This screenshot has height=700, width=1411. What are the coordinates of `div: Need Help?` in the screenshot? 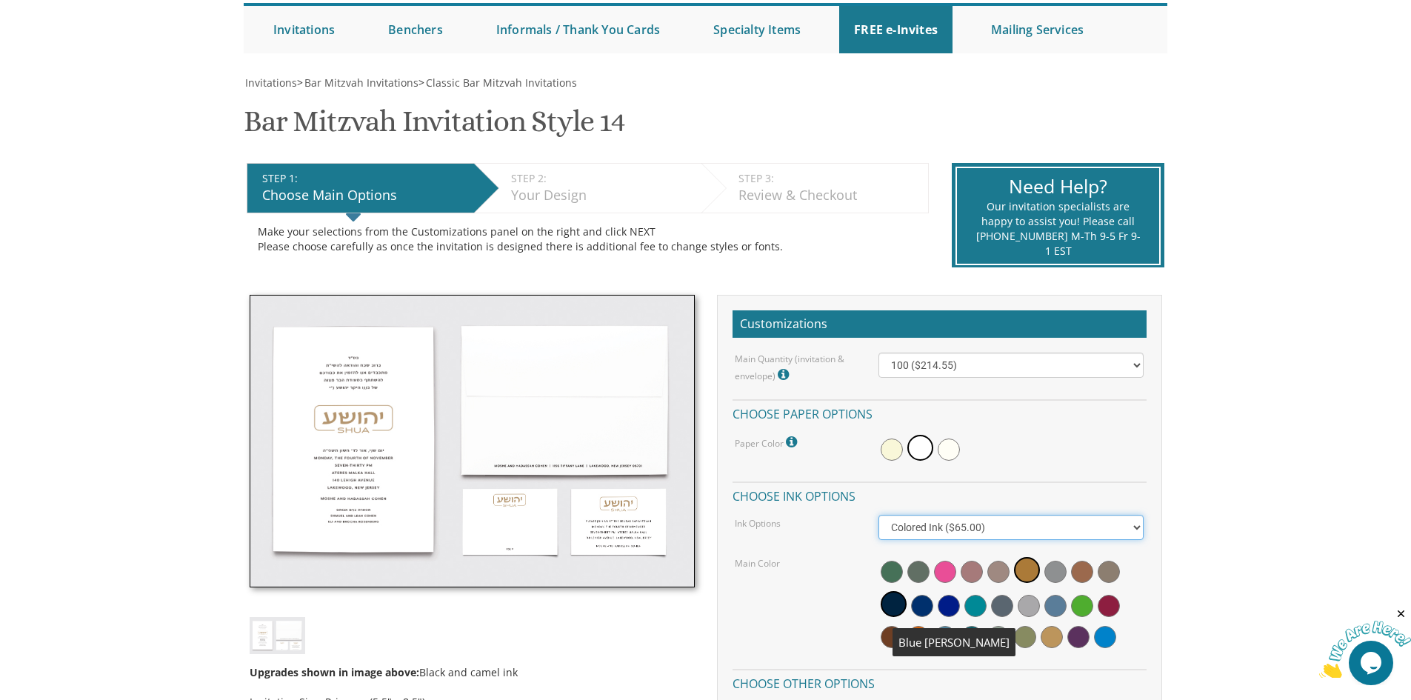 It's located at (1058, 187).